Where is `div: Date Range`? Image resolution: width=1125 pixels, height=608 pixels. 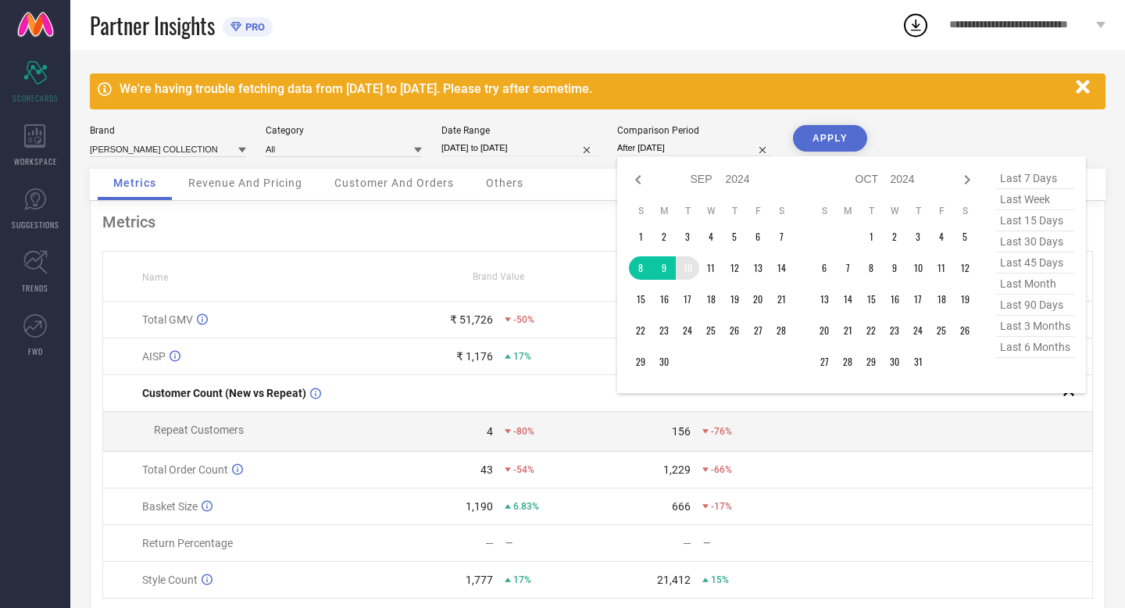
div: Date Range is located at coordinates (519, 130).